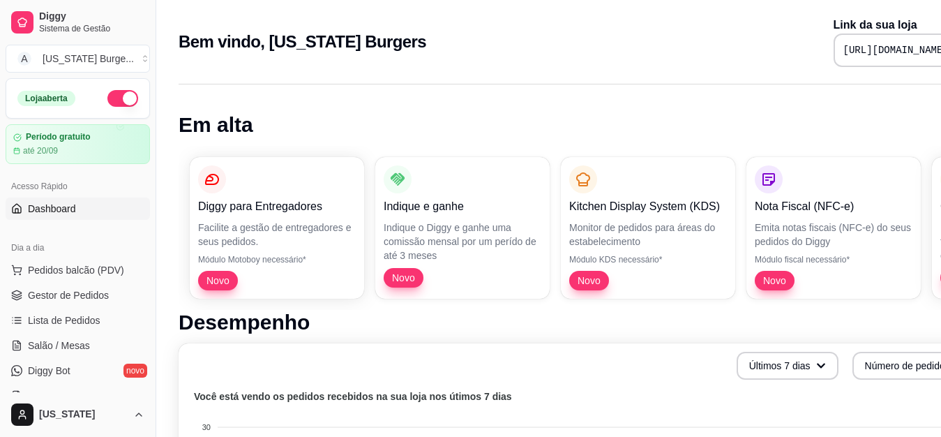 This screenshot has height=437, width=941. I want to click on a: Lista de Pedidos, so click(77, 320).